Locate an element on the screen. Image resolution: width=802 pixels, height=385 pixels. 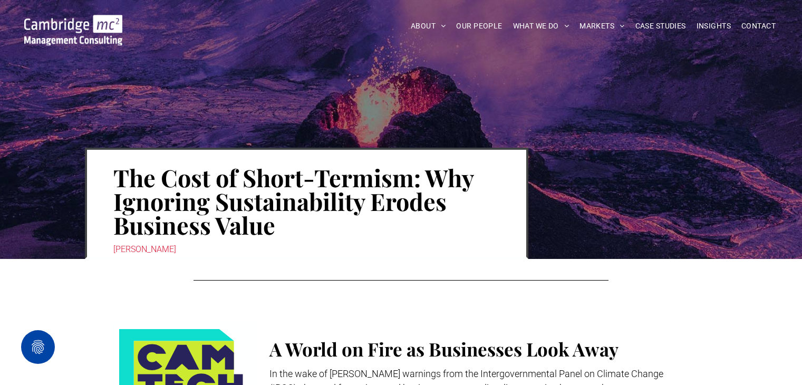
a: CASE STUDIES is located at coordinates (661, 26).